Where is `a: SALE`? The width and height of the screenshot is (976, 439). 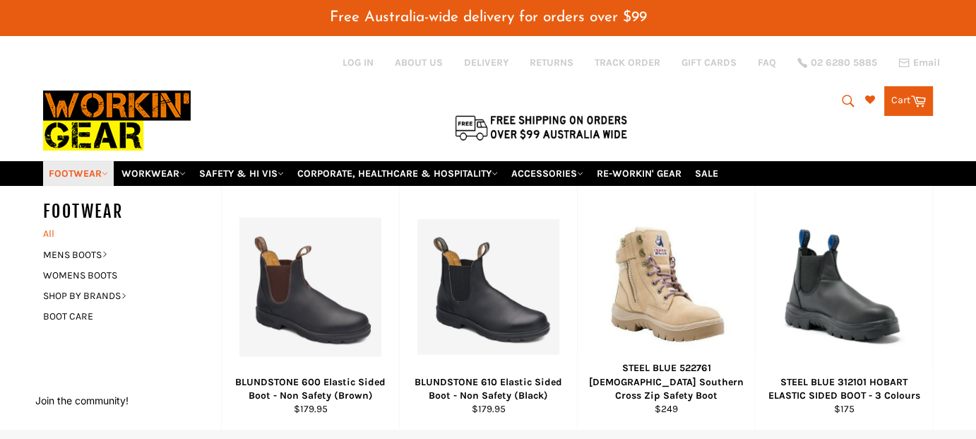
a: SALE is located at coordinates (706, 173).